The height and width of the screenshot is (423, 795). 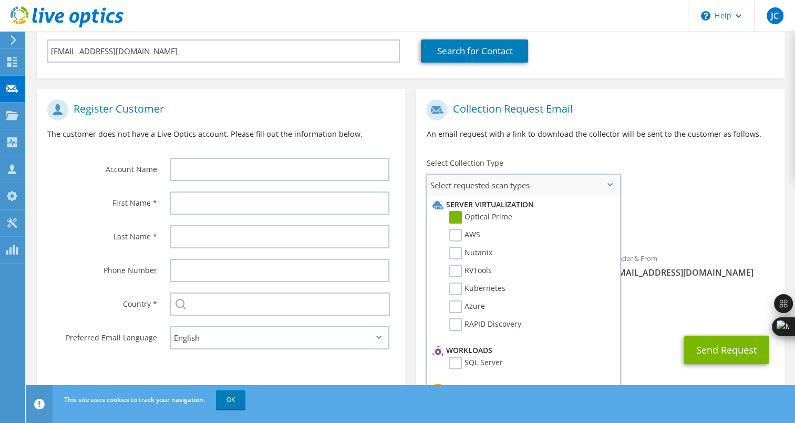 I want to click on label: Select Collection Type, so click(x=465, y=163).